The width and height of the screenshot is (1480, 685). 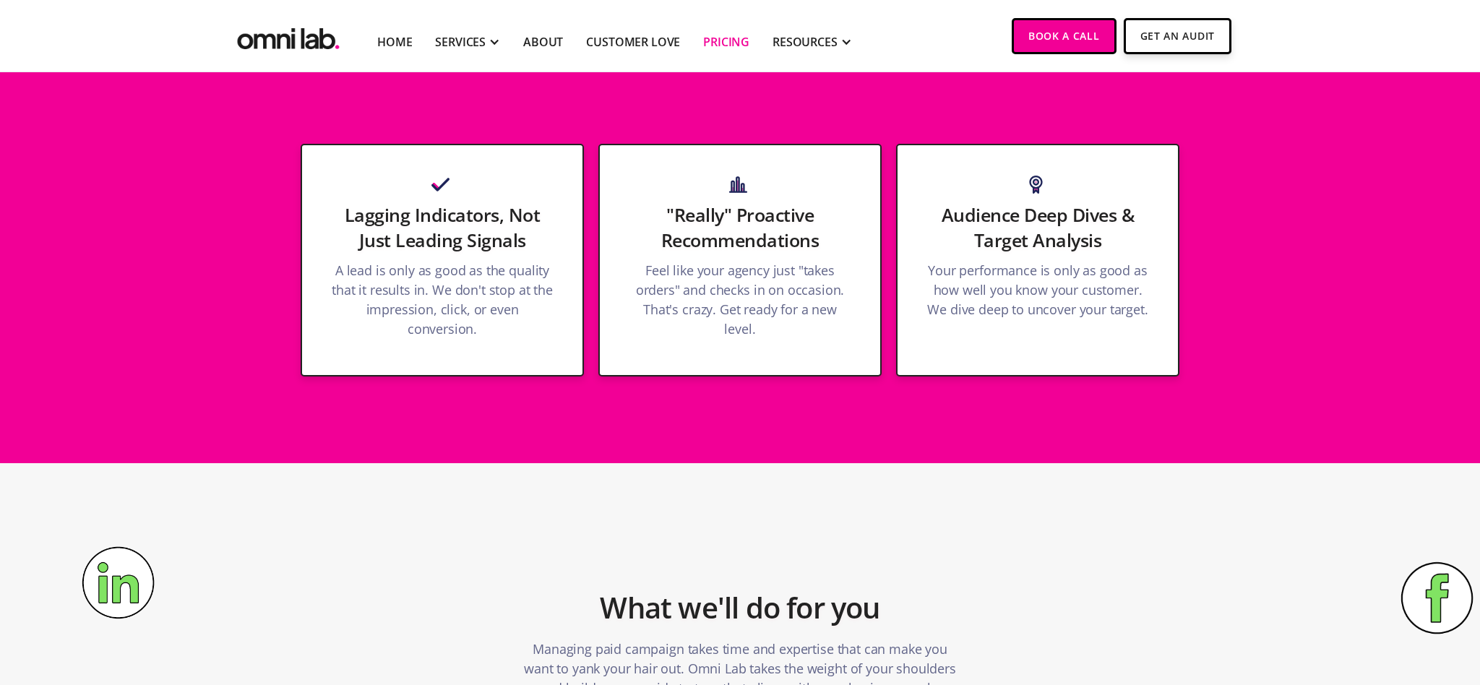 What do you see at coordinates (543, 42) in the screenshot?
I see `a: About` at bounding box center [543, 42].